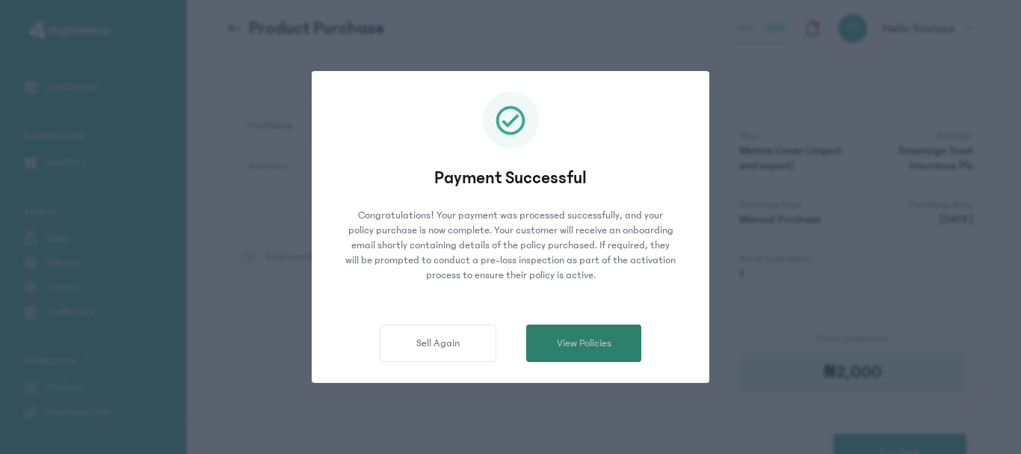 Image resolution: width=1021 pixels, height=454 pixels. I want to click on span: Sell Again, so click(438, 343).